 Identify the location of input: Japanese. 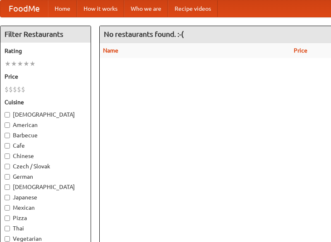
(7, 198).